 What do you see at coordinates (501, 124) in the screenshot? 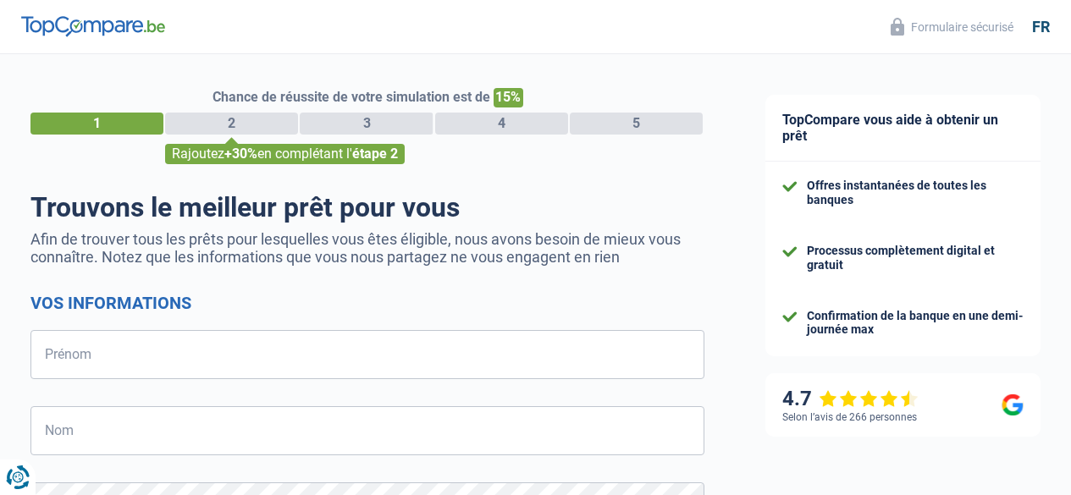
I see `div: 4` at bounding box center [501, 124].